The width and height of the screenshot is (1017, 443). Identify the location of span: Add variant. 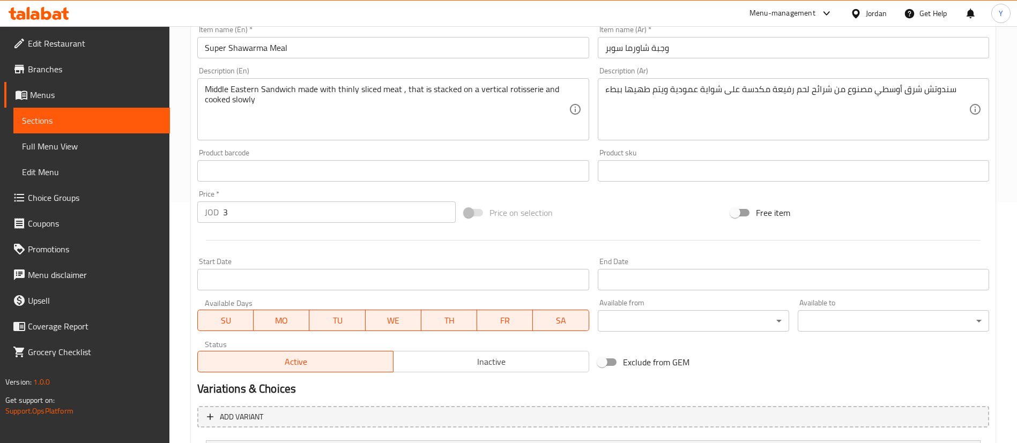
(241, 417).